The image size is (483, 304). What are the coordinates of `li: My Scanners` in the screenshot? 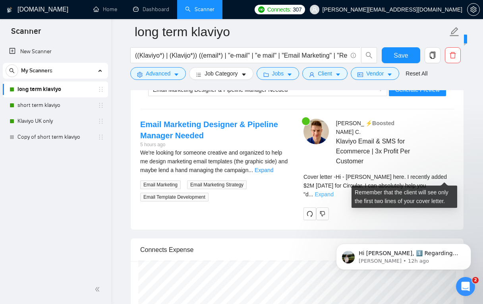 It's located at (55, 104).